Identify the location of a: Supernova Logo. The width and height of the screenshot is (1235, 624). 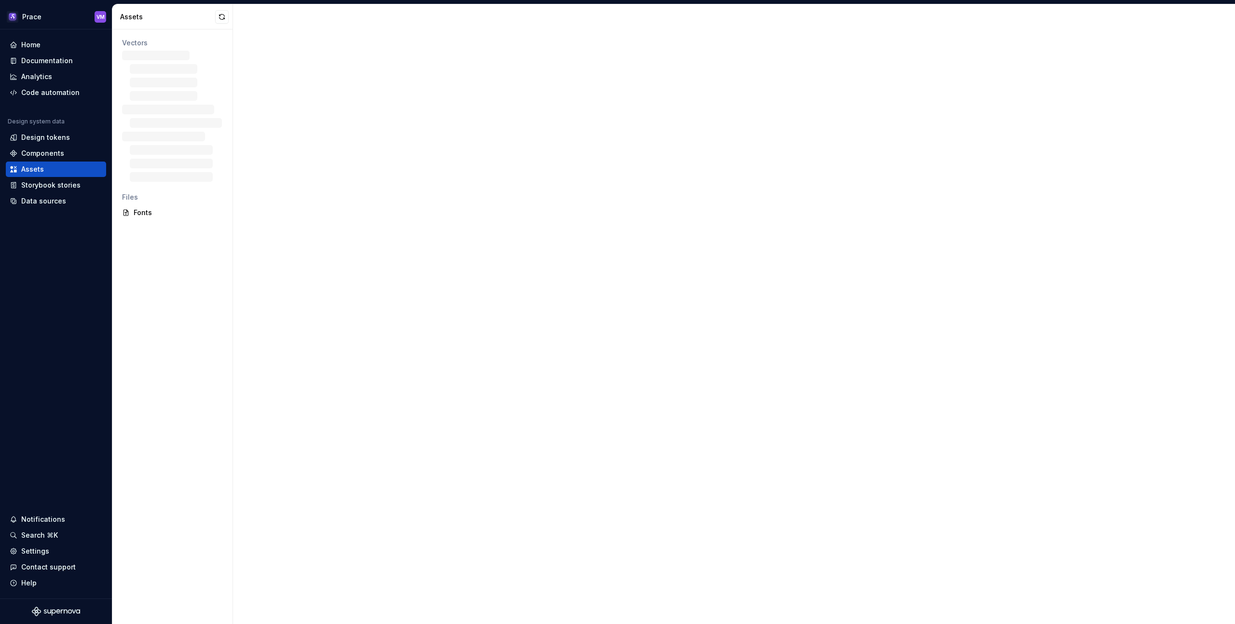
(56, 612).